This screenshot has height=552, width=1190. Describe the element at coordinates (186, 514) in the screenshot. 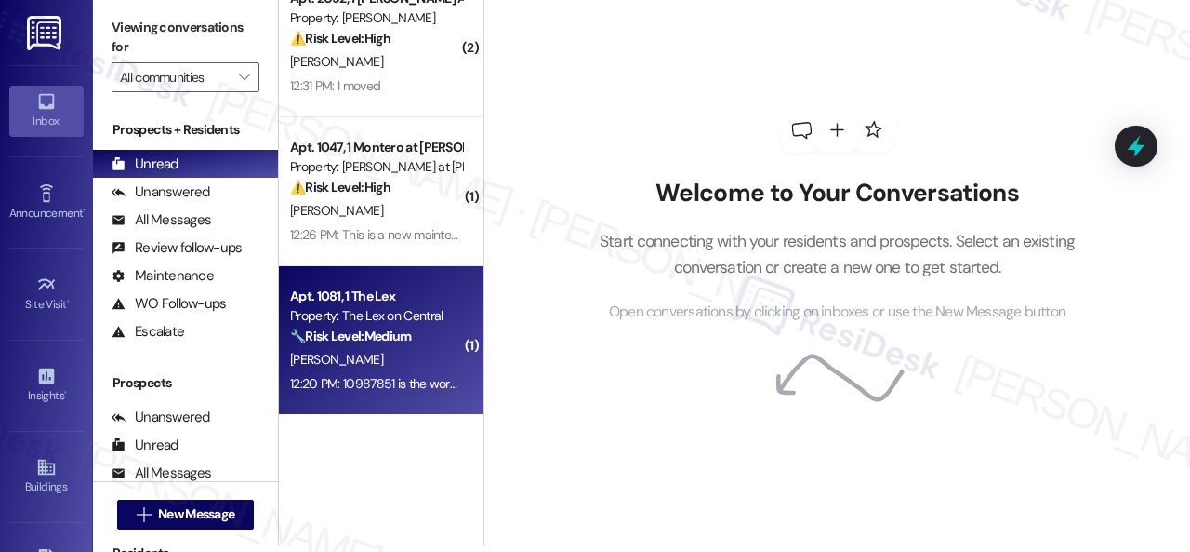

I see `button: New Message` at that location.